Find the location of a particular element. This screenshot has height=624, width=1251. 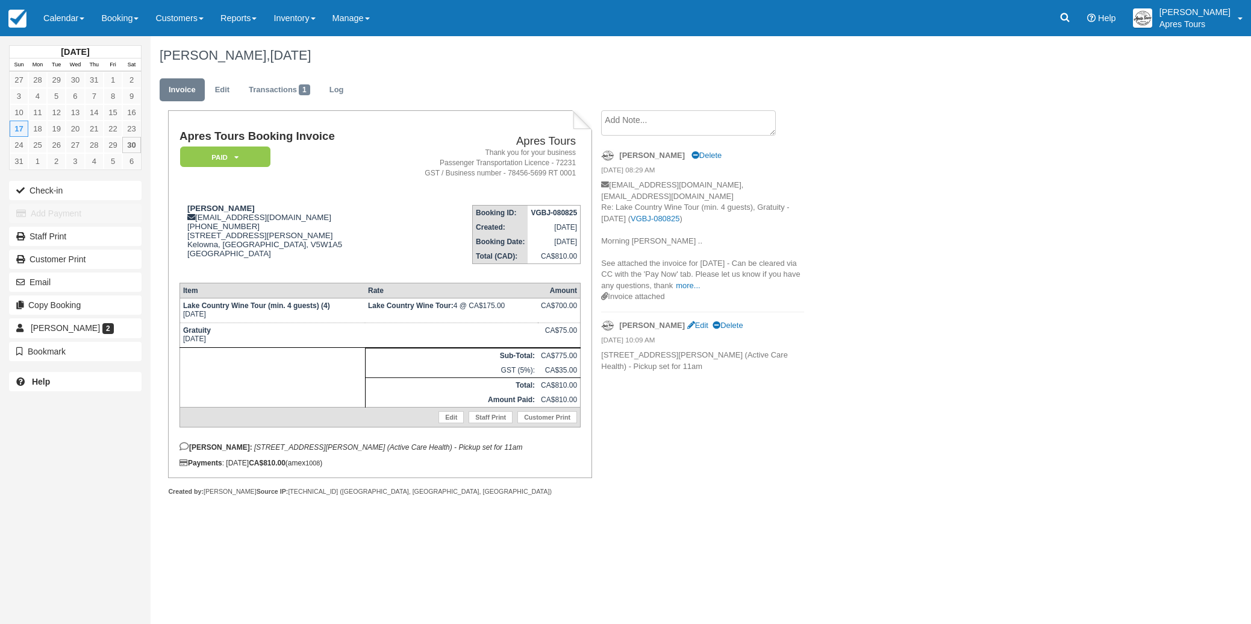

strong: Created by: is located at coordinates (186, 491).